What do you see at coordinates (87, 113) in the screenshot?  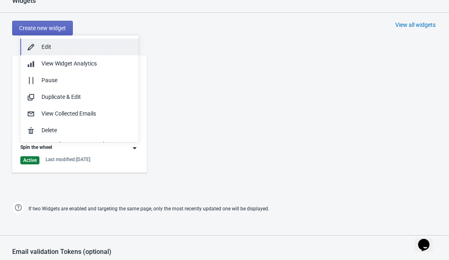 I see `div: View Collected Emails` at bounding box center [87, 113].